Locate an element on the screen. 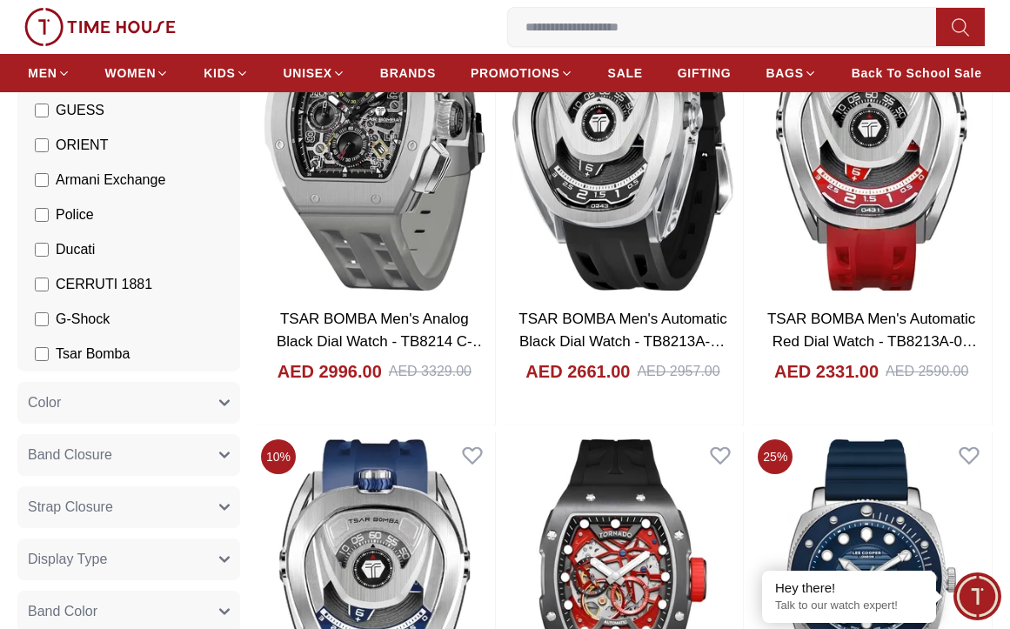 The image size is (1010, 629). span: Back To School Sale is located at coordinates (917, 73).